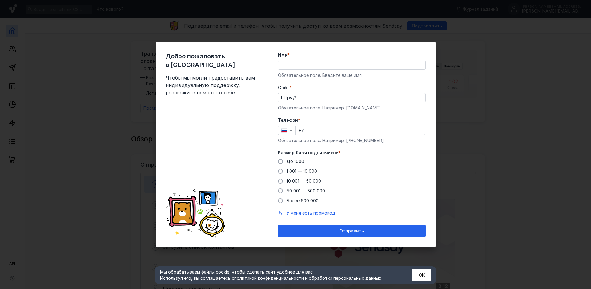 The width and height of the screenshot is (591, 289). What do you see at coordinates (284, 88) in the screenshot?
I see `span: Cайт` at bounding box center [284, 88].